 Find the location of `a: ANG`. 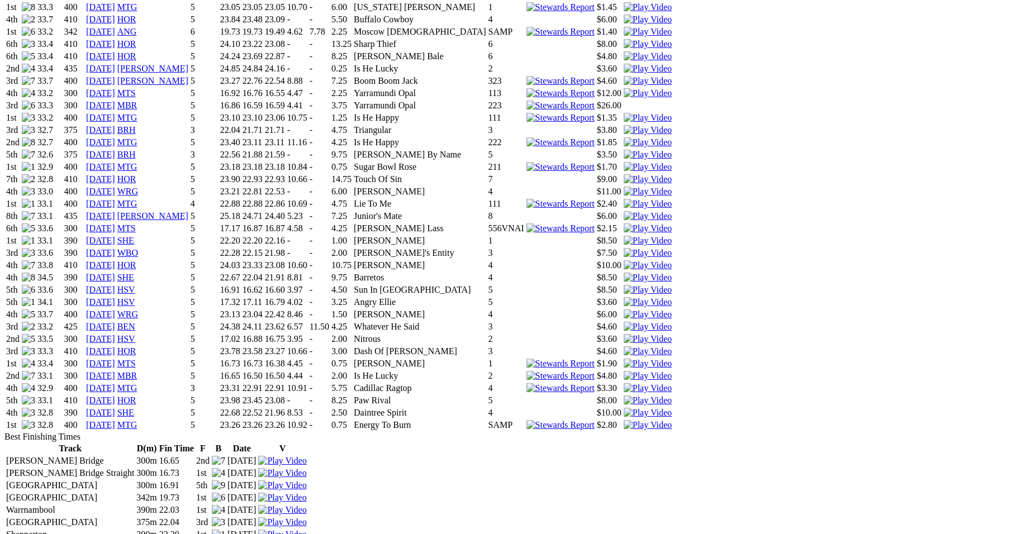

a: ANG is located at coordinates (127, 31).